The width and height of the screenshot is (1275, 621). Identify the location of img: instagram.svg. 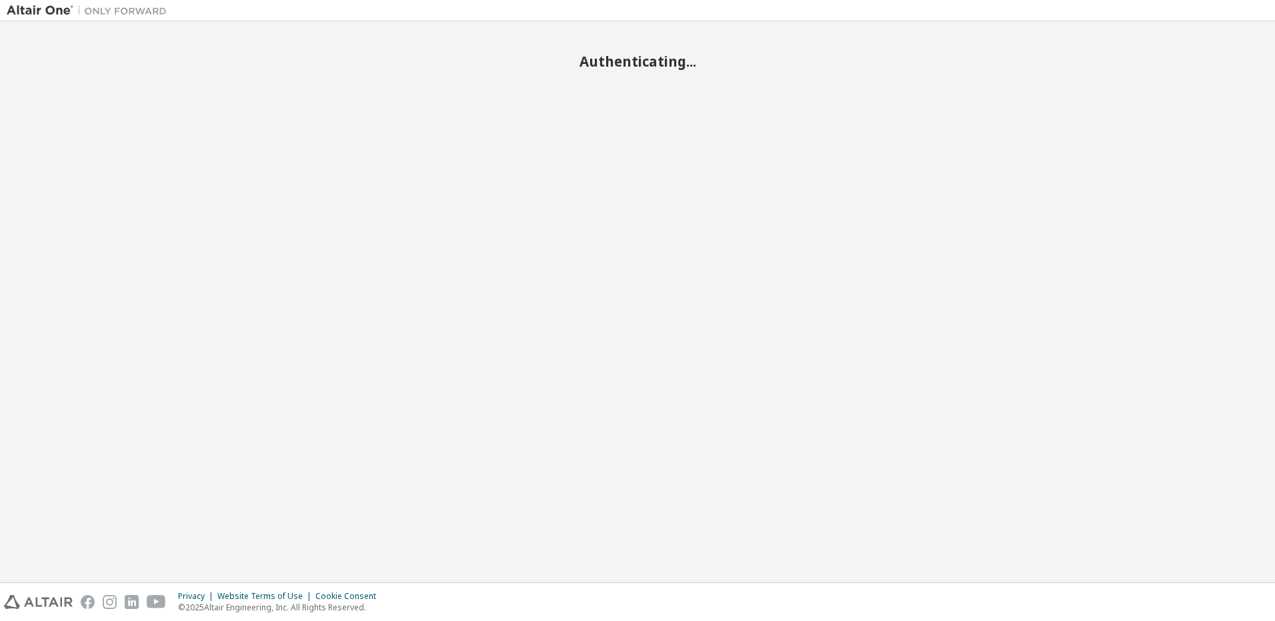
(109, 602).